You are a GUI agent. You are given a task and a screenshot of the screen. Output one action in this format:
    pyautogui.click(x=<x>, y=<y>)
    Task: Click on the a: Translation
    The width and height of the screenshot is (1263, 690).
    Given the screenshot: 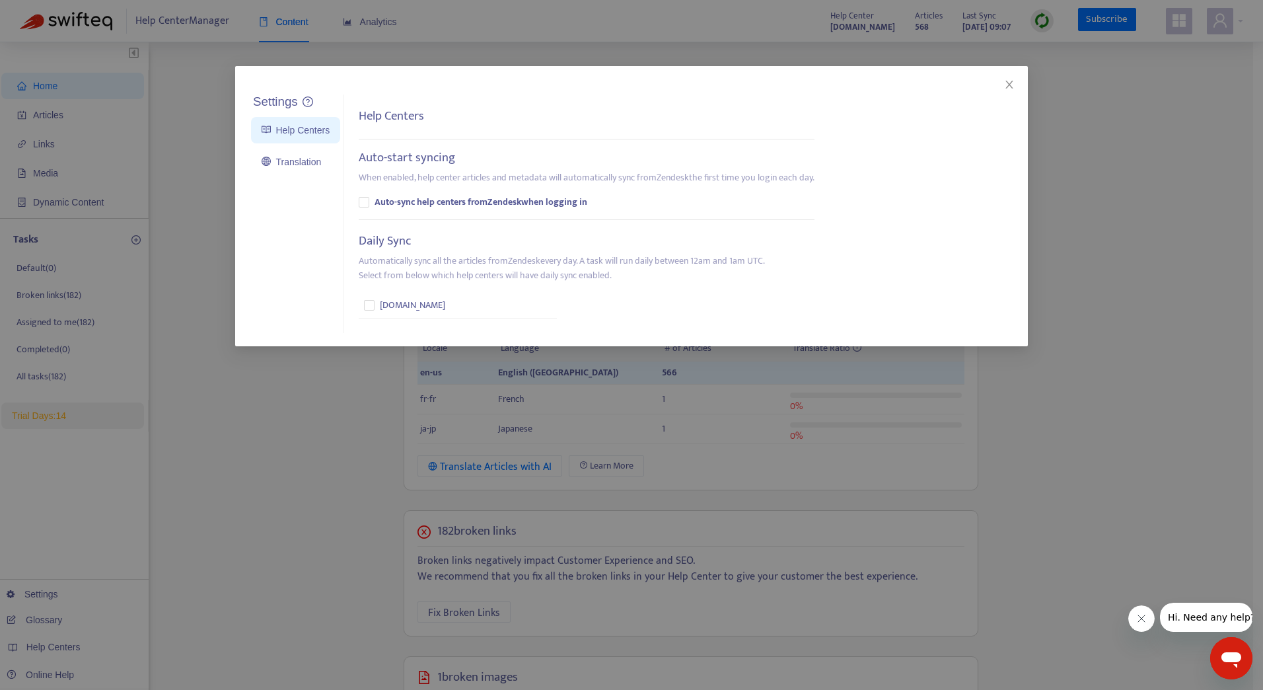 What is the action you would take?
    pyautogui.click(x=291, y=162)
    